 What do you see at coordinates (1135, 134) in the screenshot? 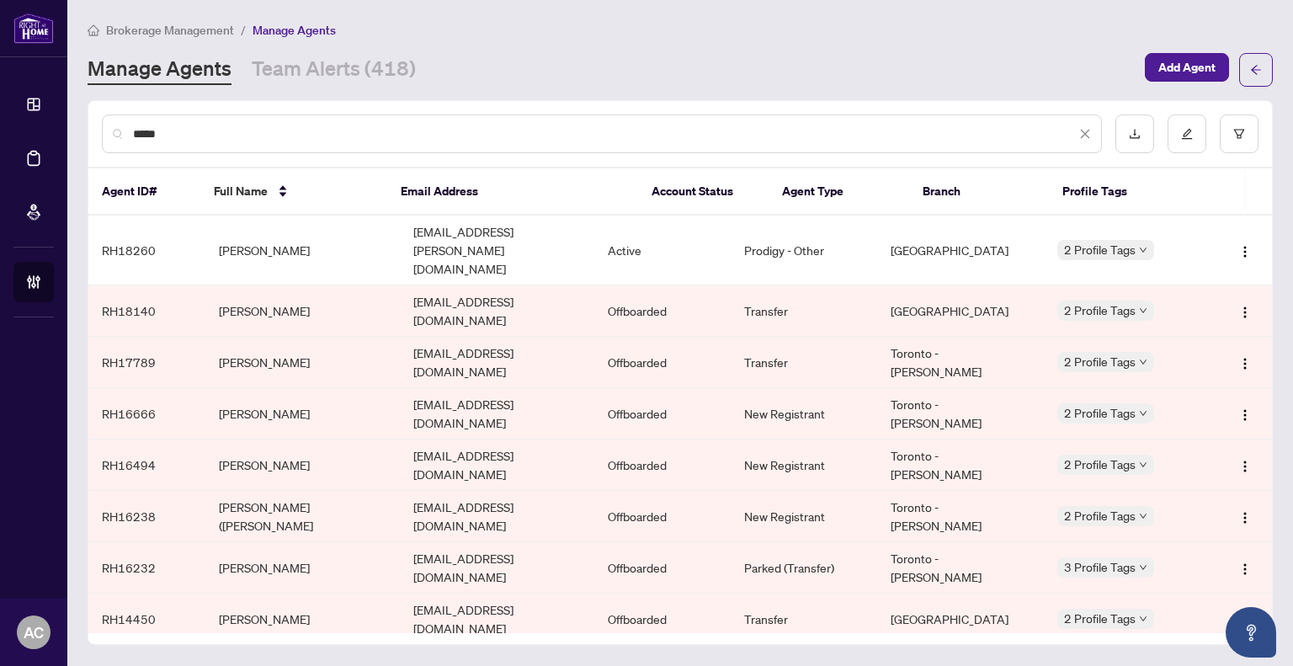
I see `button: download` at bounding box center [1135, 134].